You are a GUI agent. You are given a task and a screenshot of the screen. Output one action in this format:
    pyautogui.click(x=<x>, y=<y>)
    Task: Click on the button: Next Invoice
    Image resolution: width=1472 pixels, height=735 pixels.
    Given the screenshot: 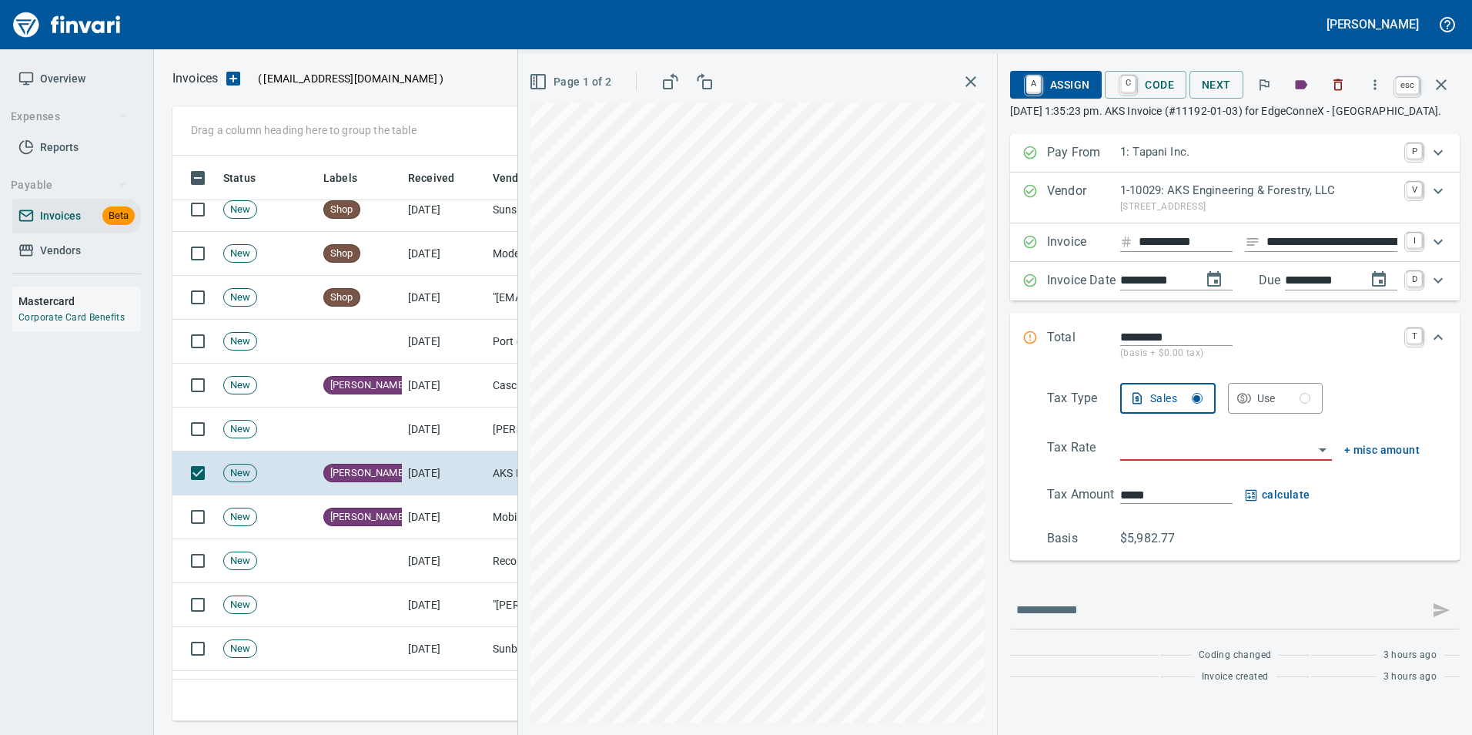 What is the action you would take?
    pyautogui.click(x=1217, y=85)
    